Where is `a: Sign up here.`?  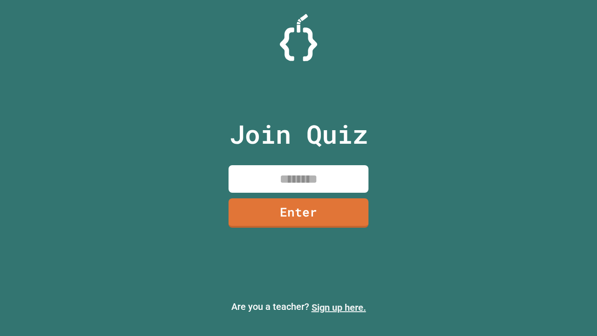
a: Sign up here. is located at coordinates (339, 307).